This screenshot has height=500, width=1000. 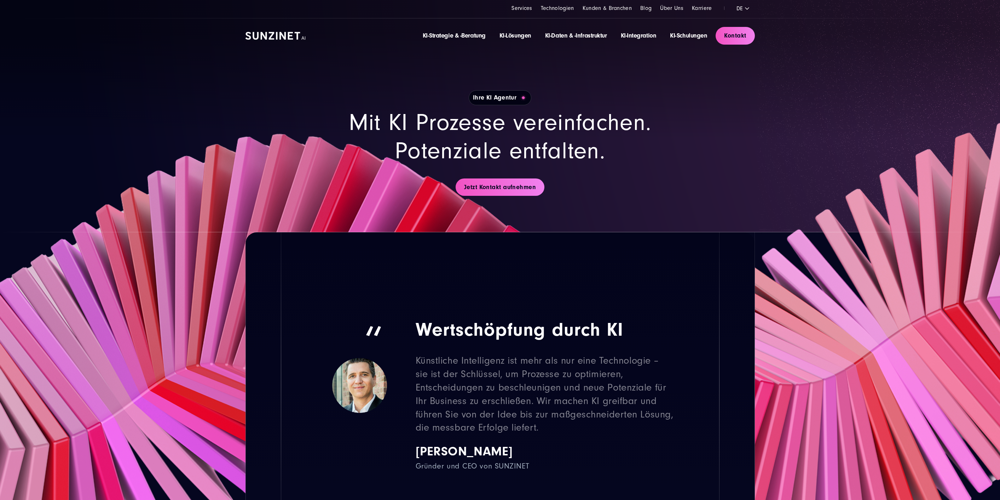 I want to click on a: Über Uns, so click(x=672, y=8).